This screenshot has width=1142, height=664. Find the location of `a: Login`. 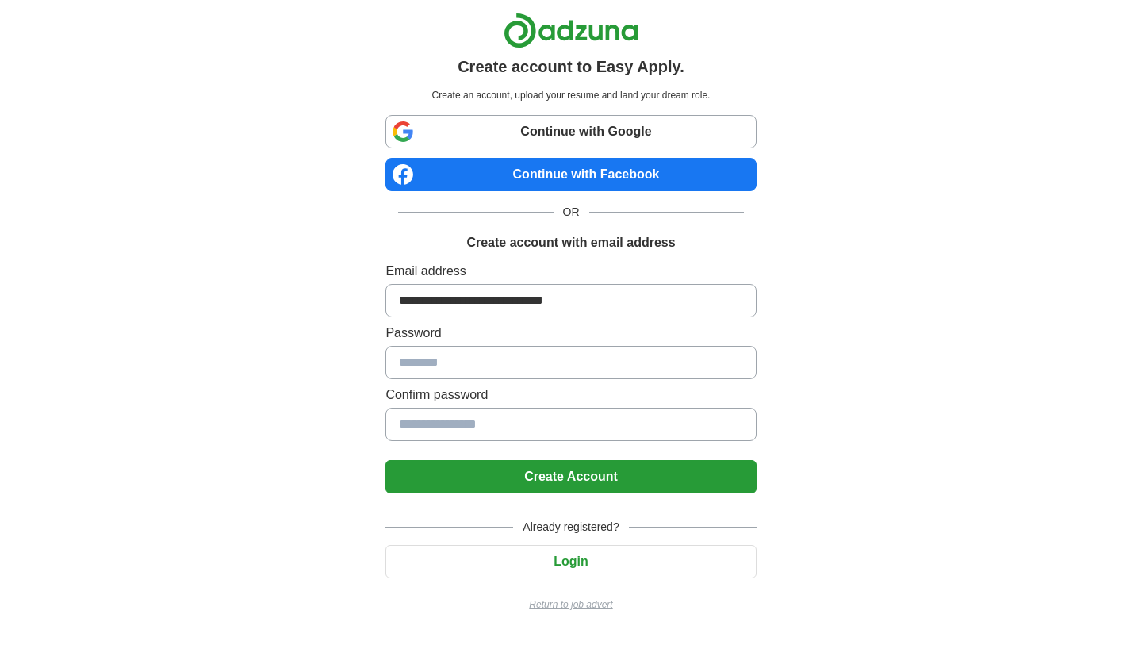

a: Login is located at coordinates (570, 561).